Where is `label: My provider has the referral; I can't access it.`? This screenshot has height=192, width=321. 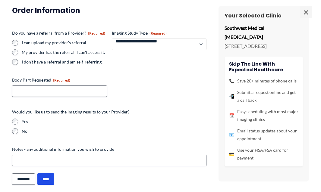
label: My provider has the referral; I can't access it. is located at coordinates (64, 52).